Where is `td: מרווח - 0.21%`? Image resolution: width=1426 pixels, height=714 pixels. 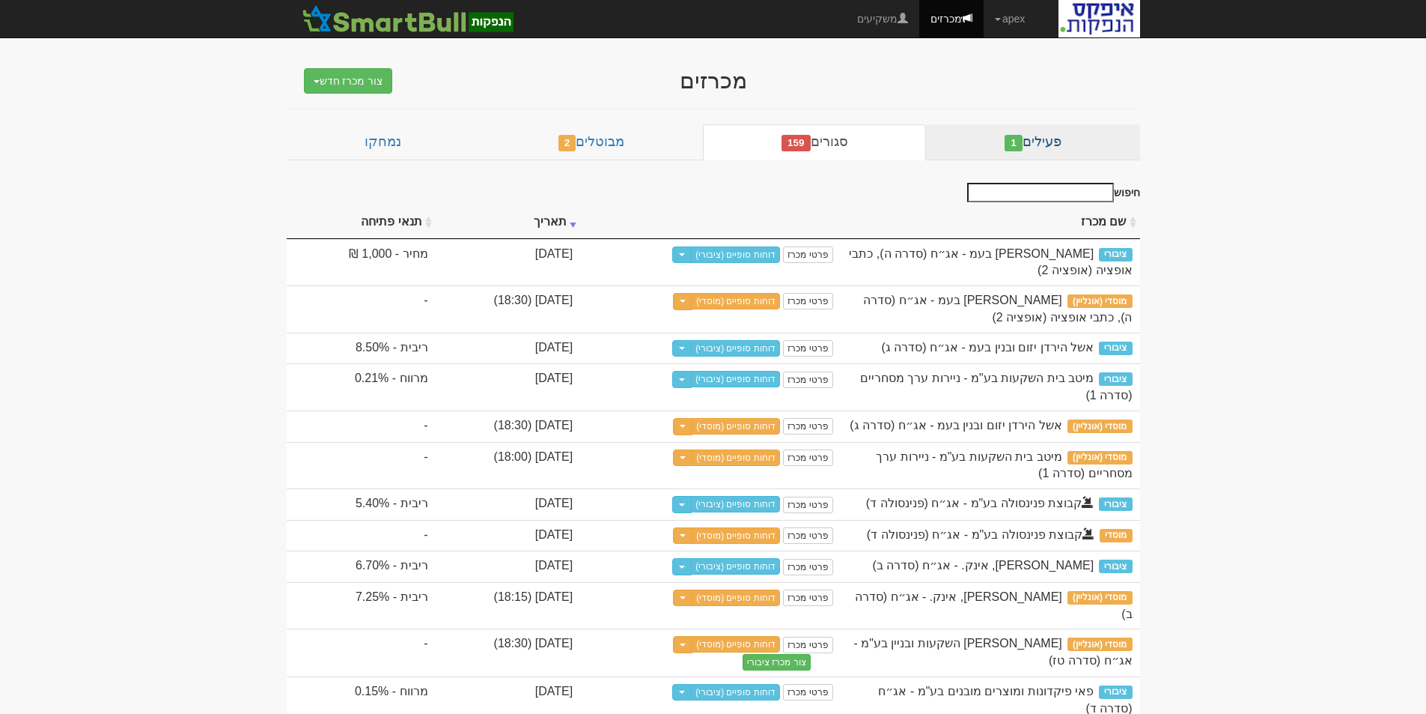
td: מרווח - 0.21% is located at coordinates (361, 386).